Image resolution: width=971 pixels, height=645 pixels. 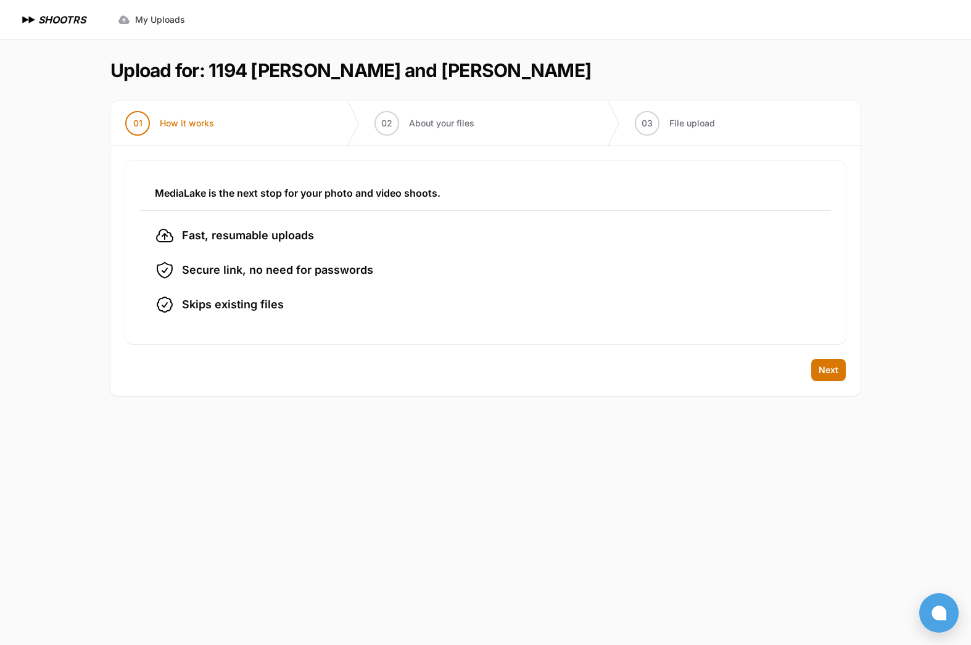 What do you see at coordinates (29, 20) in the screenshot?
I see `img: SHOOTRS` at bounding box center [29, 20].